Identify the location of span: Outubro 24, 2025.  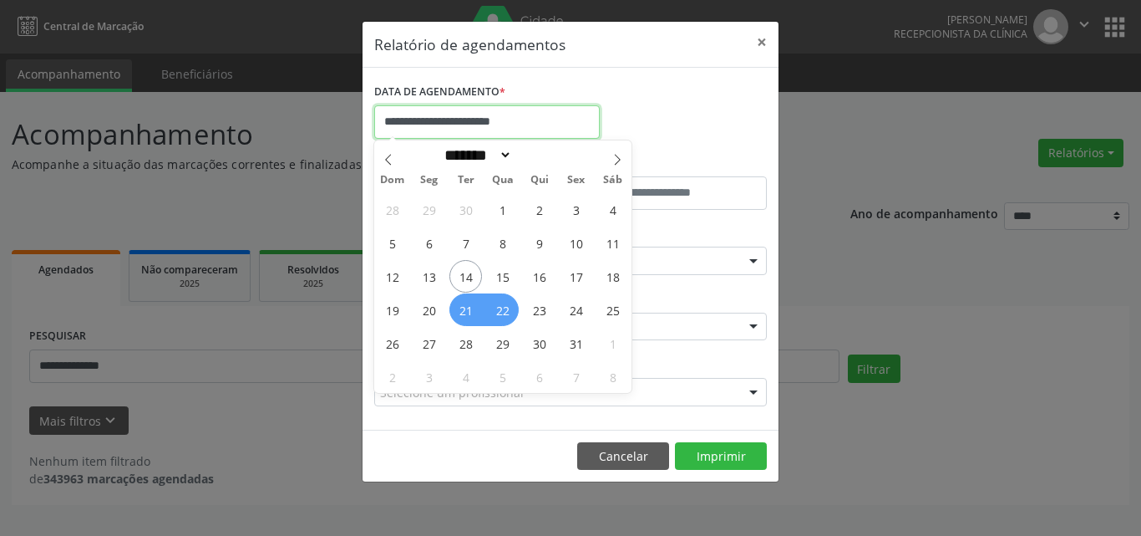
(576, 309).